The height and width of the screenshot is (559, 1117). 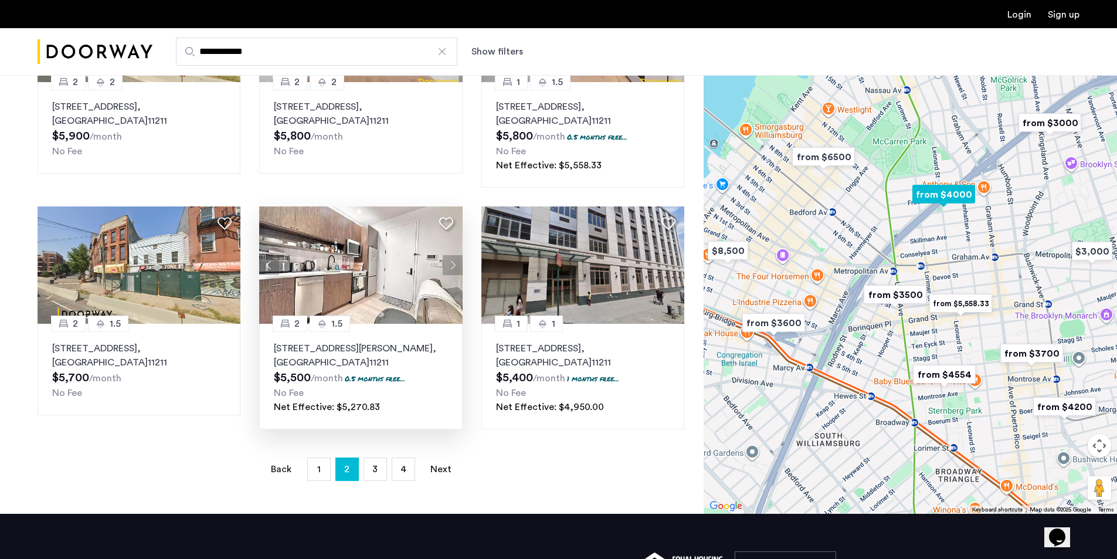 What do you see at coordinates (1060, 510) in the screenshot?
I see `span: Map data ©2025 Google` at bounding box center [1060, 510].